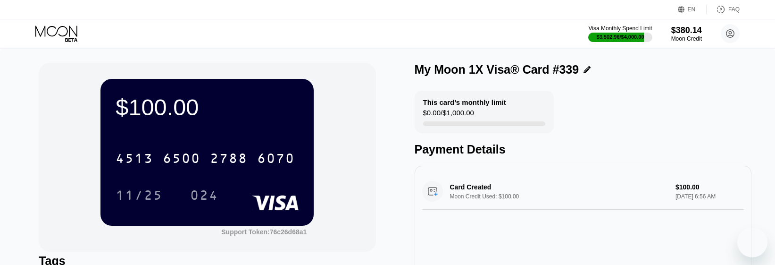 This screenshot has width=775, height=265. I want to click on div: Moon Credit, so click(686, 39).